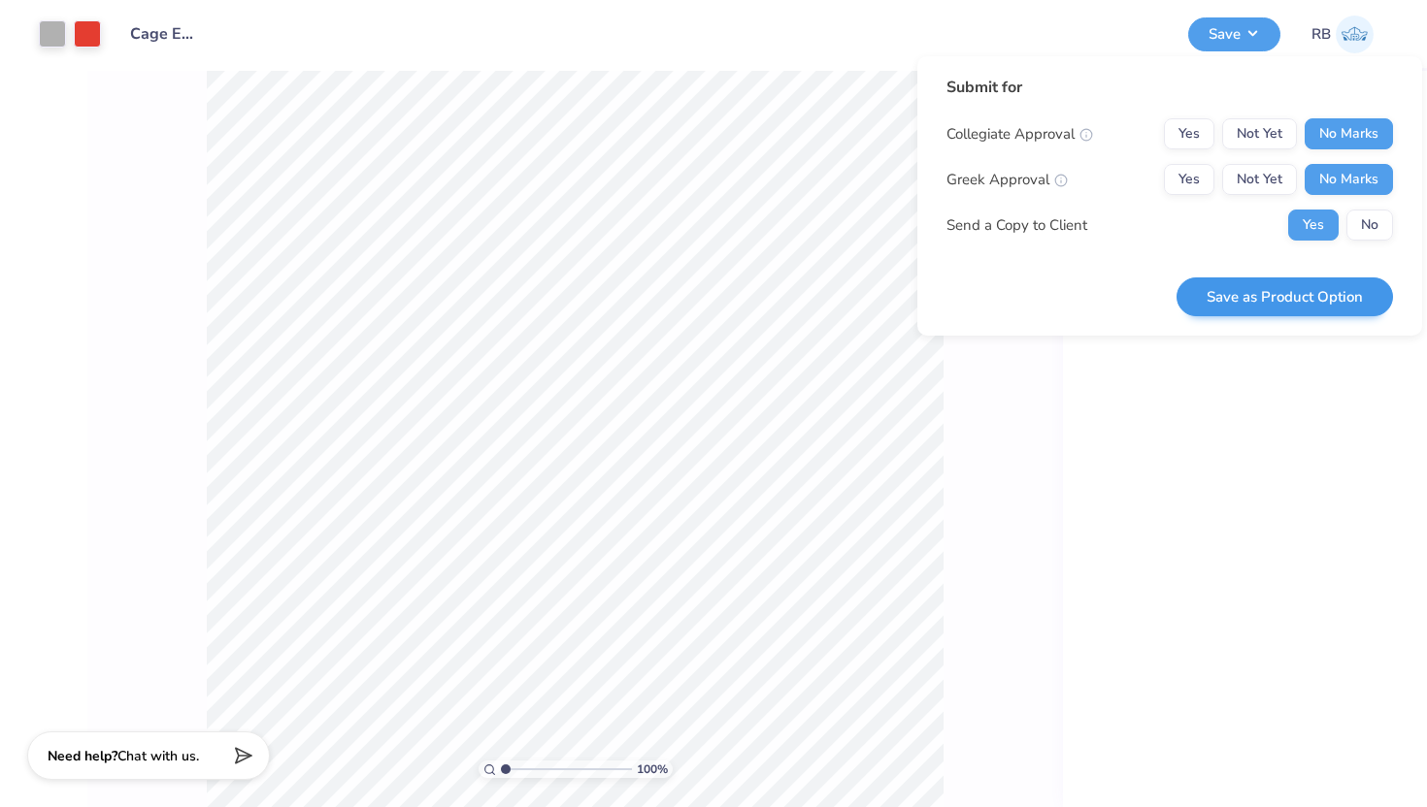 The image size is (1427, 807). I want to click on span: 100 %, so click(652, 770).